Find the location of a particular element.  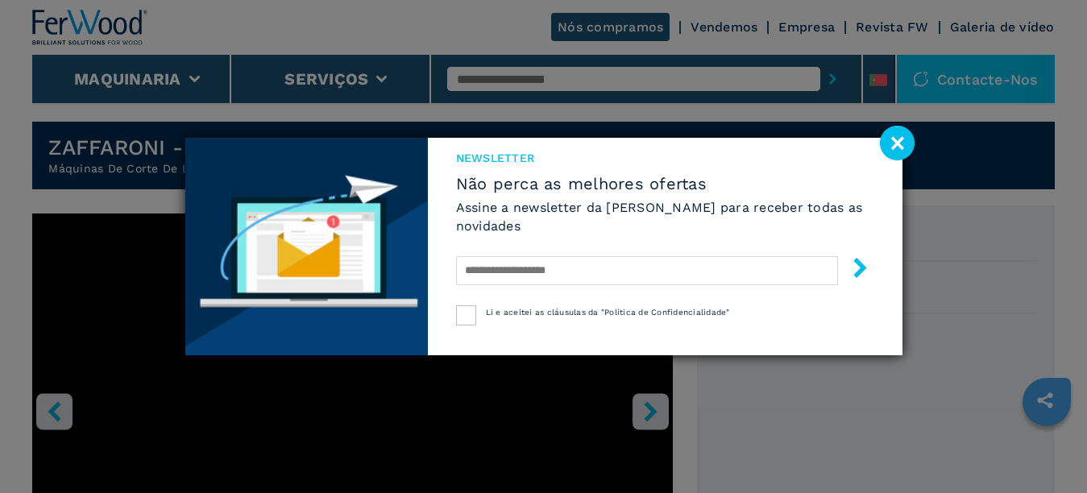

img: Newsletter image is located at coordinates (306, 247).